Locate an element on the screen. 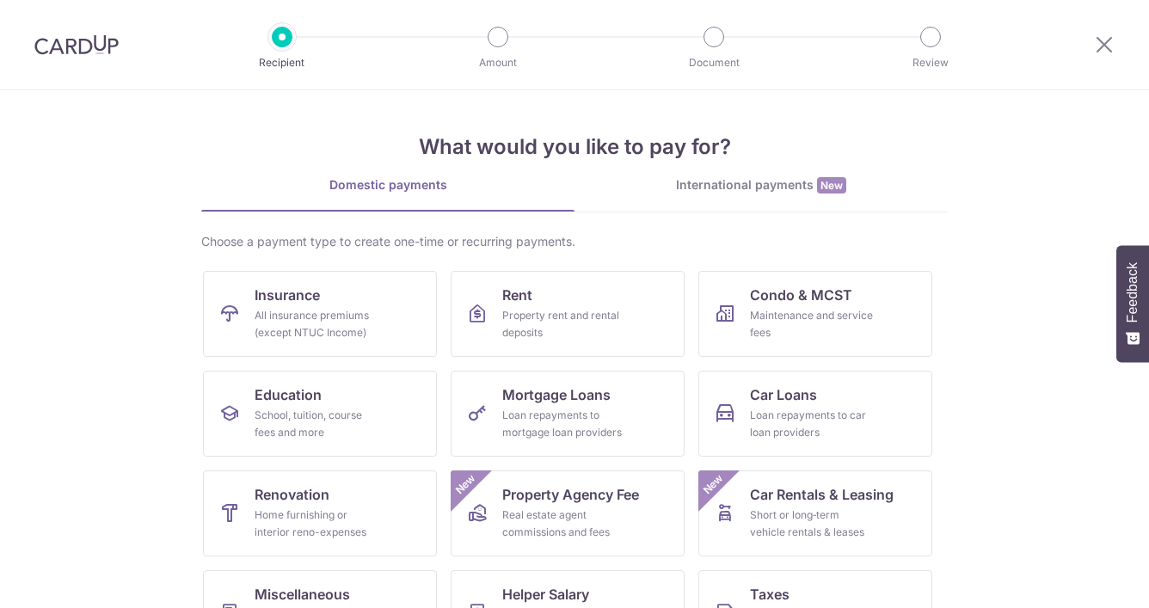 The image size is (1149, 608). span: Insurance is located at coordinates (287, 295).